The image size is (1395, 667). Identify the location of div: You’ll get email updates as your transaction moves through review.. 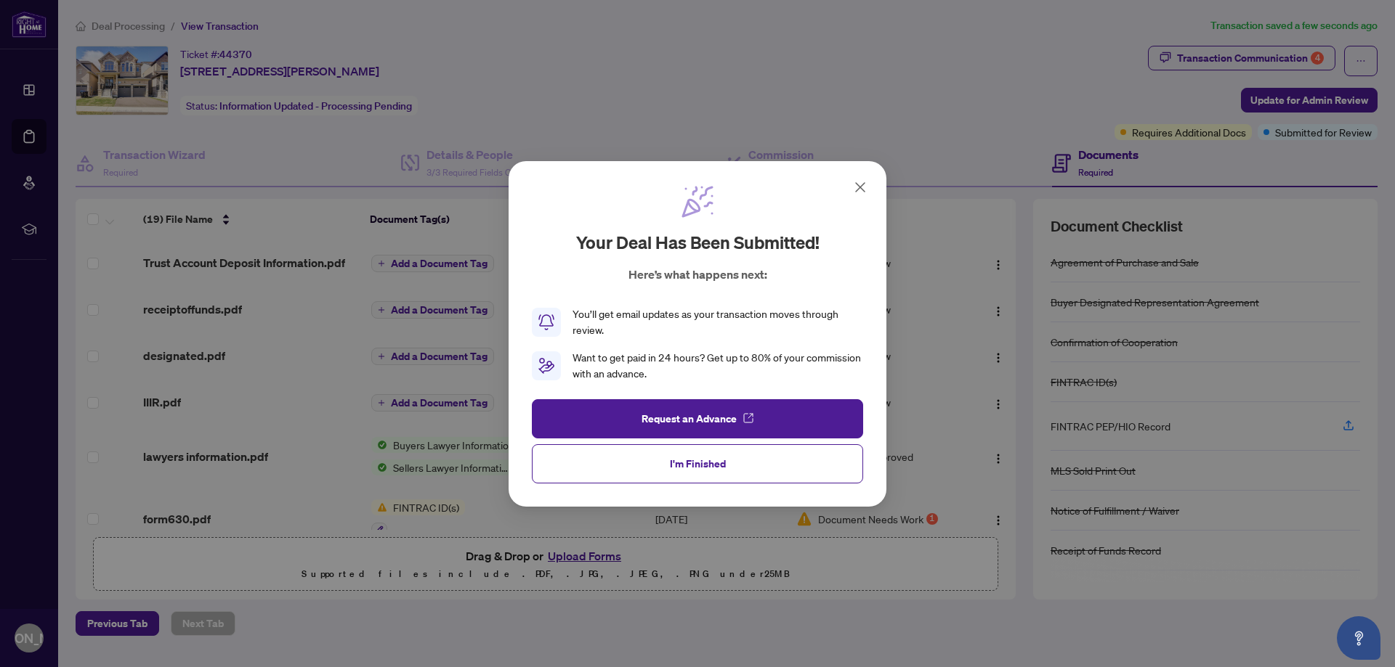
(718, 322).